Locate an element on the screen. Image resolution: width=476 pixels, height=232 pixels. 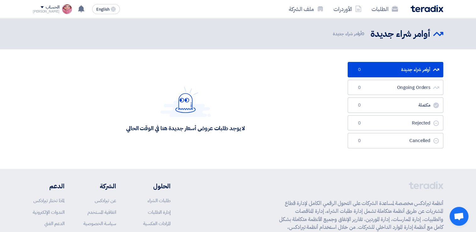
a: المزادات العكسية is located at coordinates (157, 224).